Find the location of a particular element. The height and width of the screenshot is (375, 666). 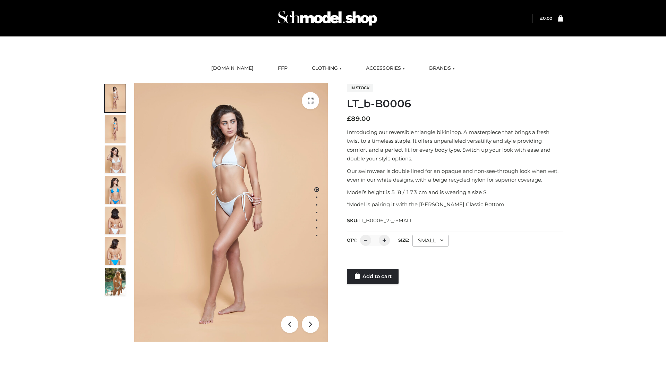

span: In stock is located at coordinates (360, 88).